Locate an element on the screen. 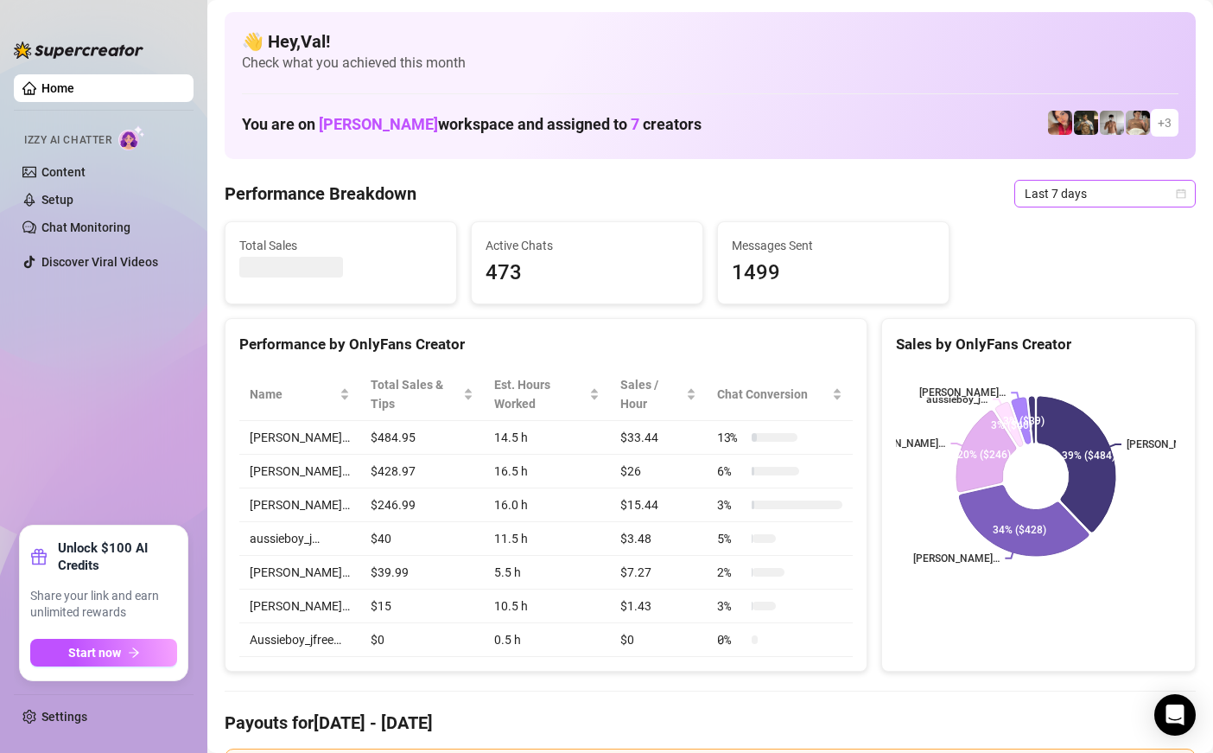 The width and height of the screenshot is (1213, 753). span: 13 % is located at coordinates (731, 437).